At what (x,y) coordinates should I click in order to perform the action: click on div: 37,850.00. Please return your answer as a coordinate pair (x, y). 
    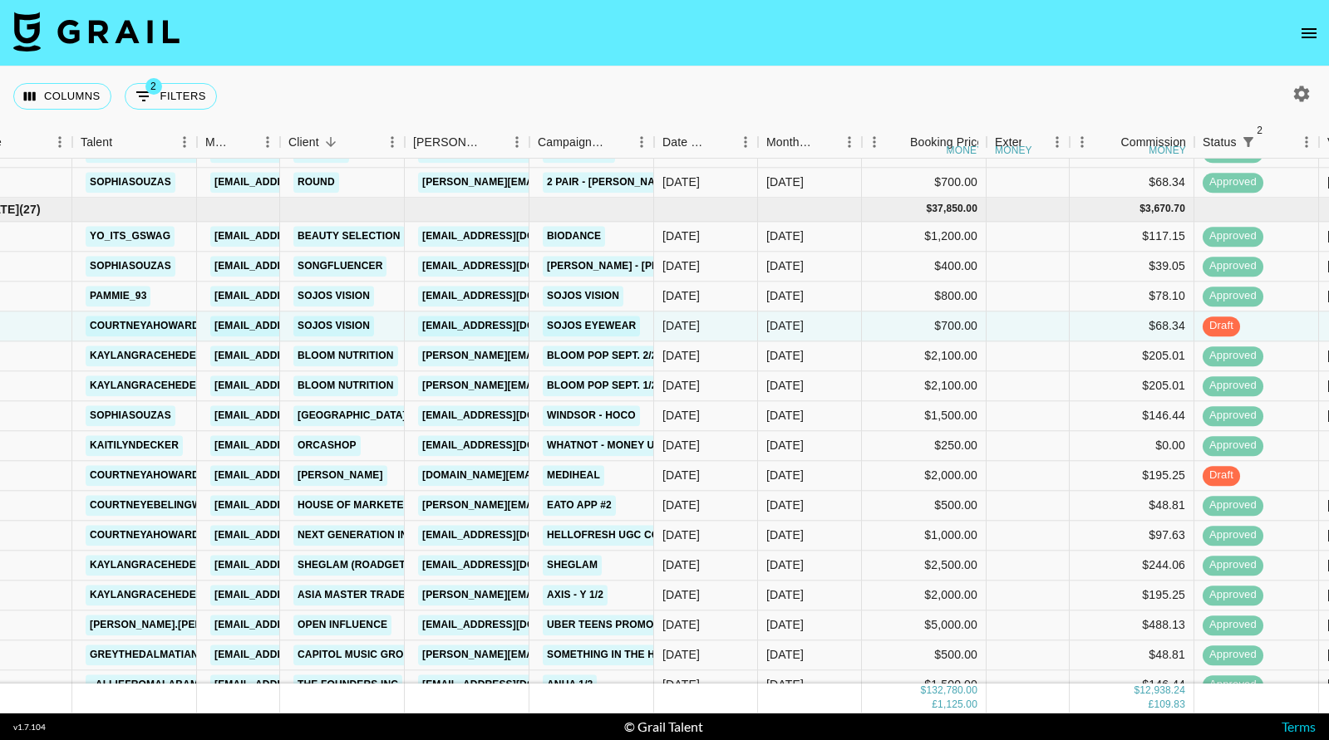
    Looking at the image, I should click on (954, 209).